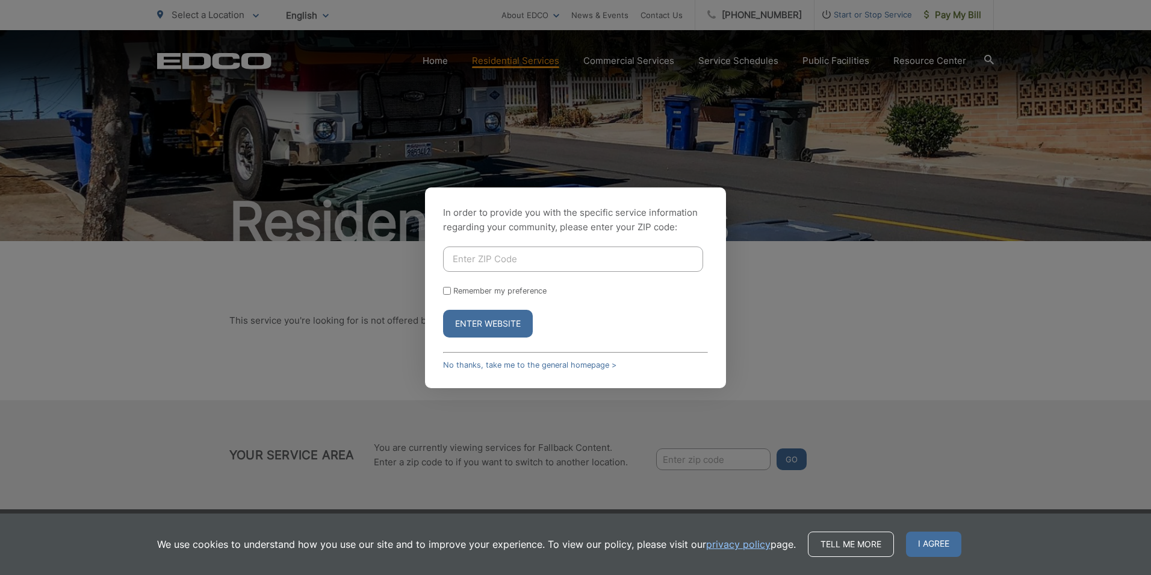  I want to click on a: privacy policy, so click(738, 544).